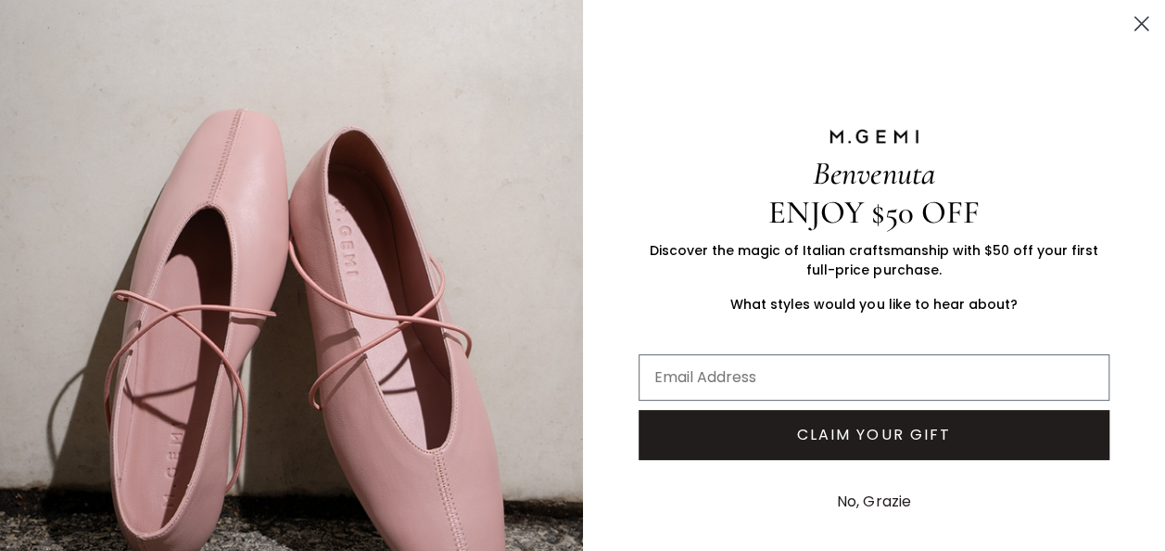 The image size is (1165, 551). What do you see at coordinates (874, 435) in the screenshot?
I see `button: CLAIM YOUR GIFT` at bounding box center [874, 435].